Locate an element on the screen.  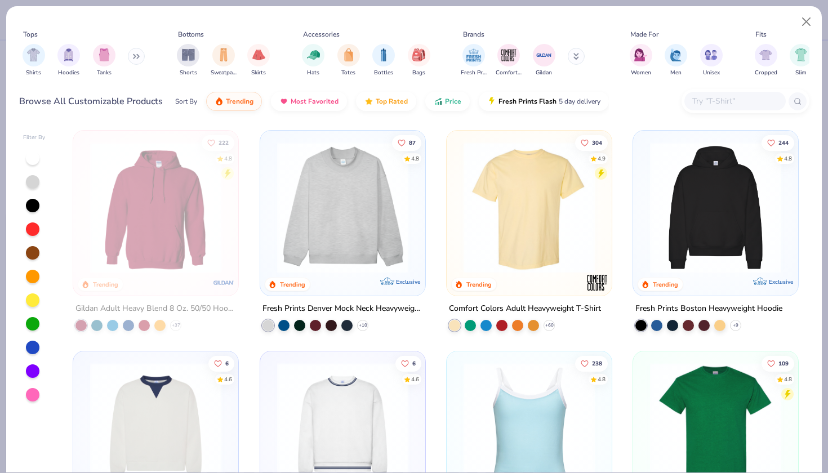
div: Tops is located at coordinates (30, 34).